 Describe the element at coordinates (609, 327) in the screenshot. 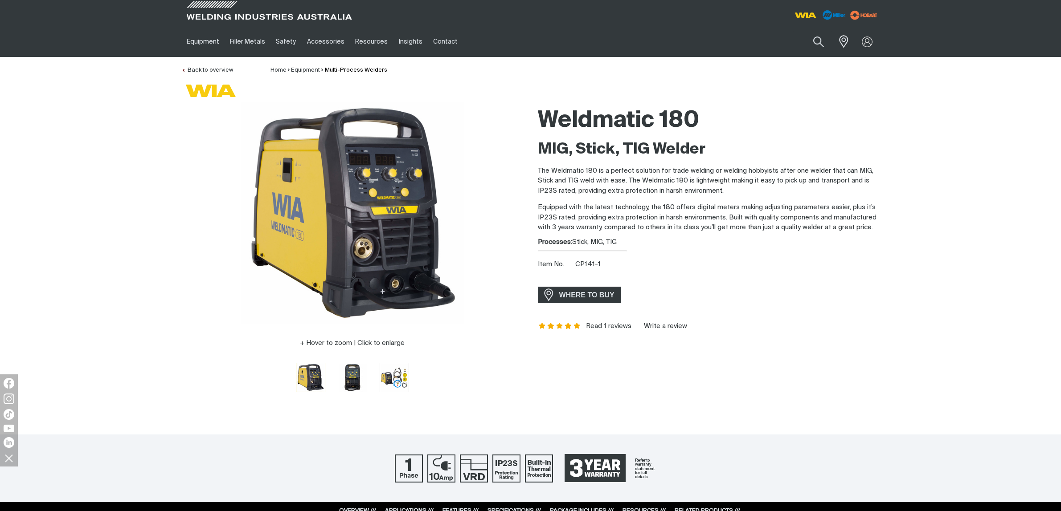

I see `a: Read 1 reviews` at that location.